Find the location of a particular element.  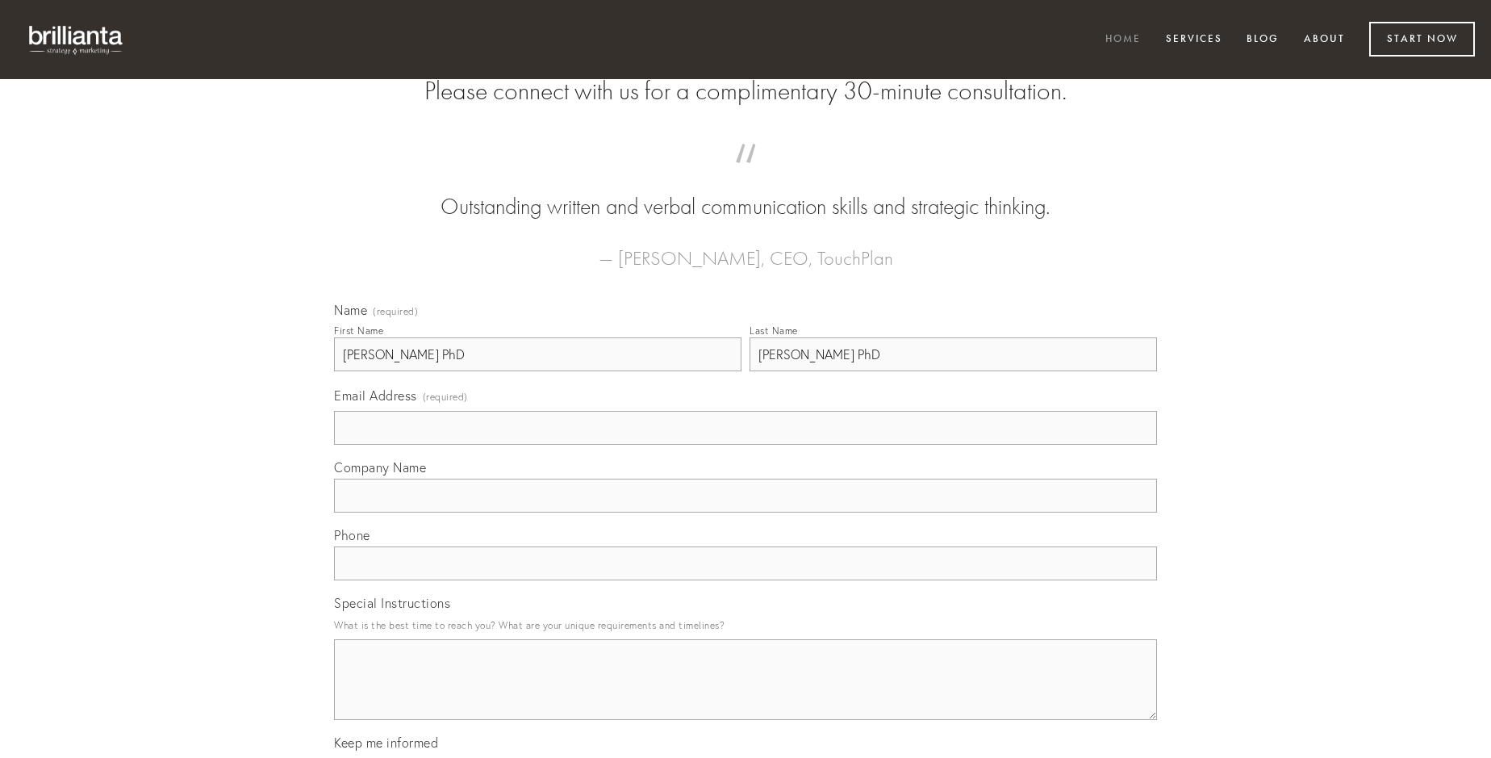

span: Phone is located at coordinates (352, 535).